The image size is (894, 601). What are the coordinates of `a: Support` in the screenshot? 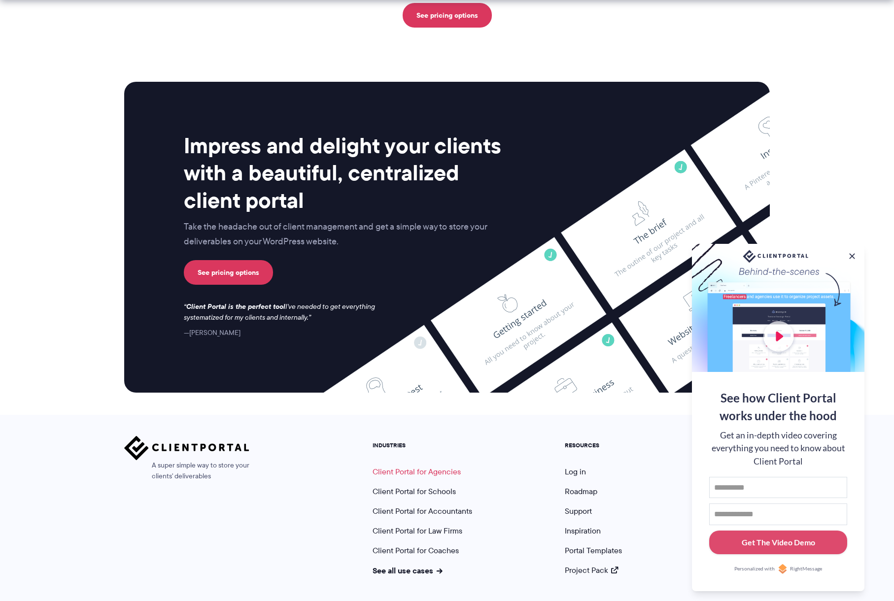 It's located at (578, 511).